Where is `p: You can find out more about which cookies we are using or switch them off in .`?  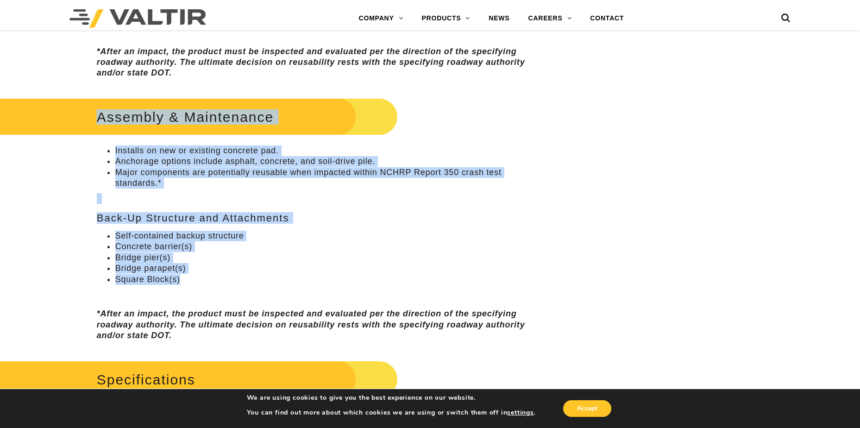 p: You can find out more about which cookies we are using or switch them off in . is located at coordinates (391, 412).